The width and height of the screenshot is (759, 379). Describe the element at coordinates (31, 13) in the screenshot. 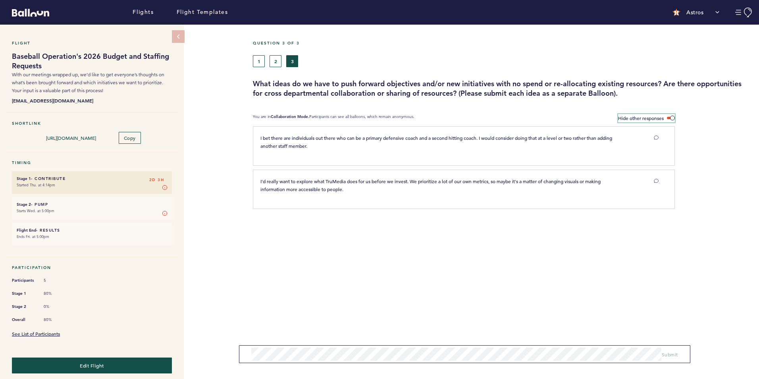

I see `svg: Balloon` at that location.